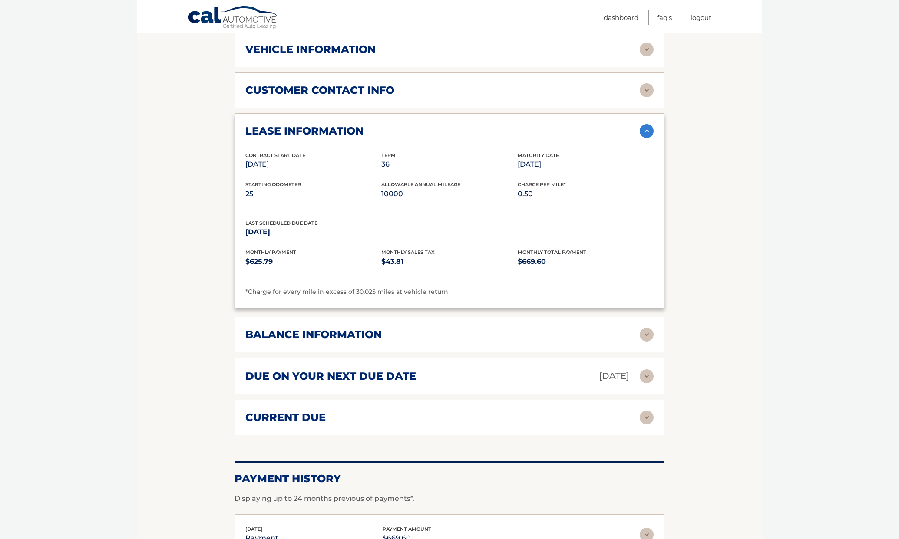  Describe the element at coordinates (233, 18) in the screenshot. I see `a: Cal Automotive` at that location.